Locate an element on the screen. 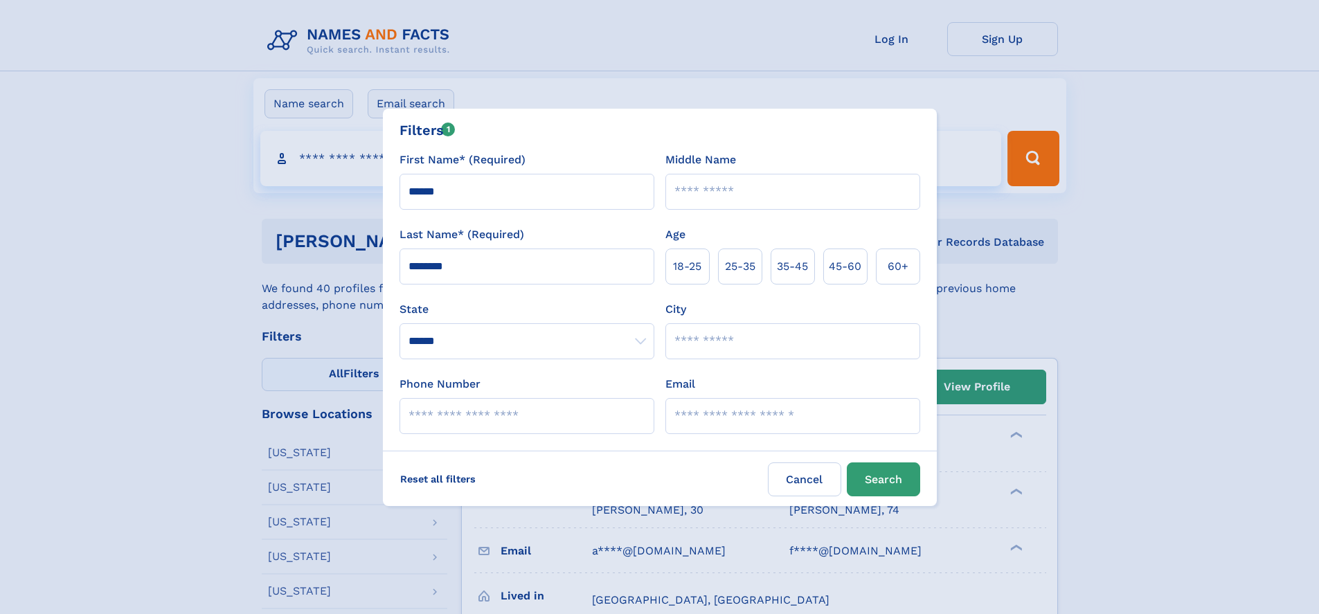  label: State is located at coordinates (527, 310).